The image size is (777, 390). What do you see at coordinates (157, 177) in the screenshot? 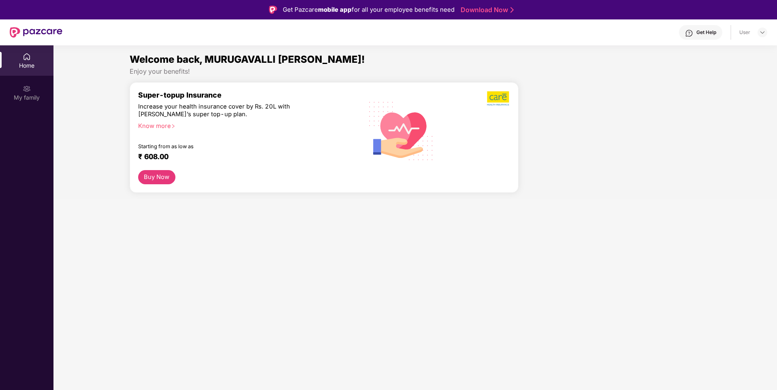
I see `button: Buy Now` at bounding box center [157, 177].